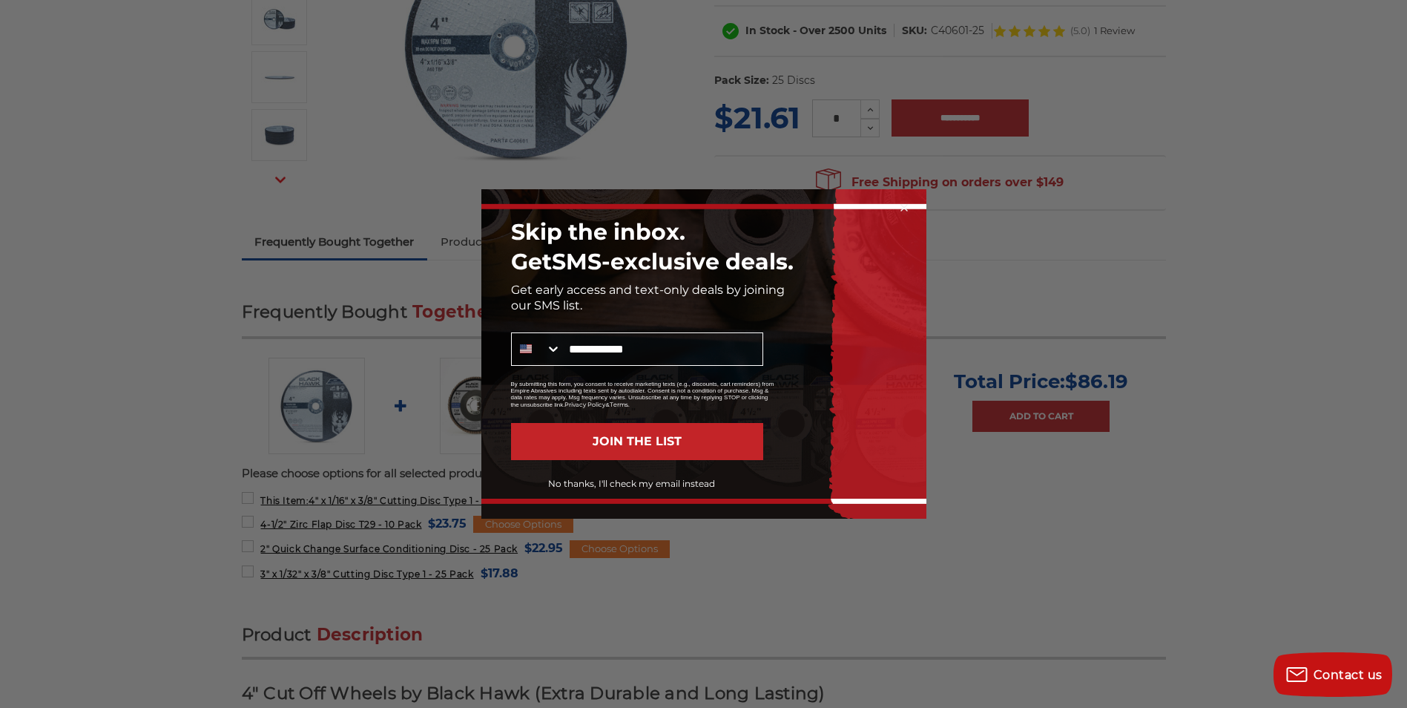 The image size is (1407, 708). I want to click on button: Contact us, so click(1333, 674).